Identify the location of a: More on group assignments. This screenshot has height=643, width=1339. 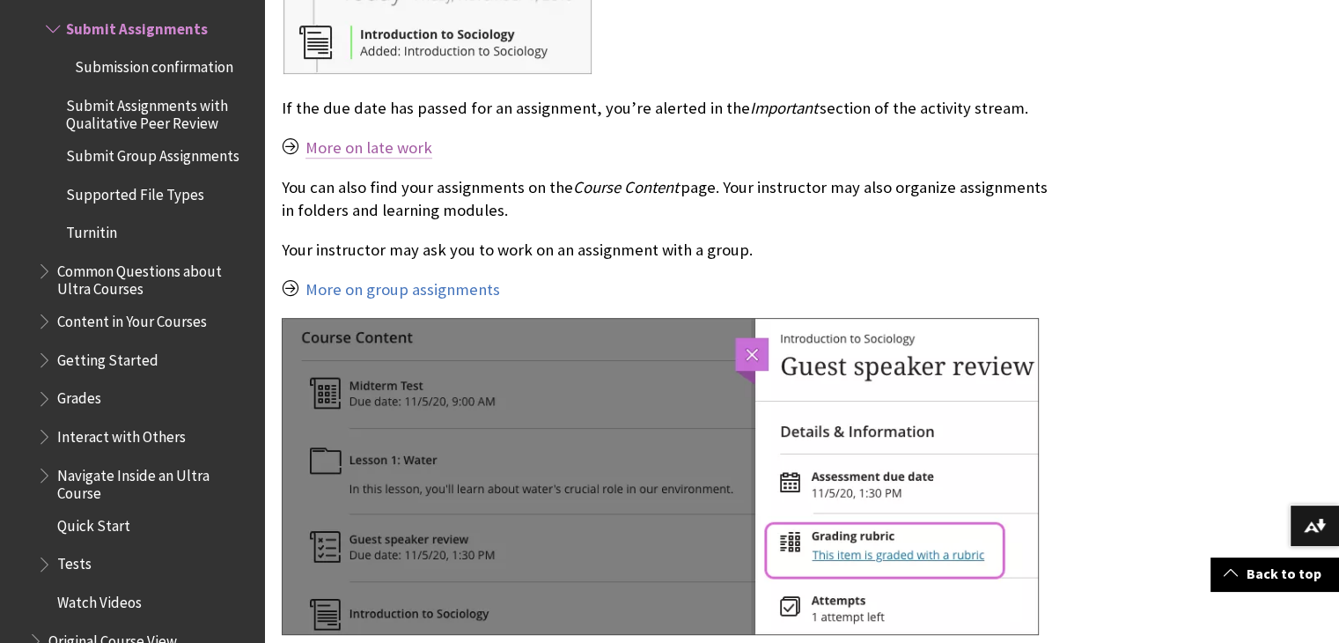
(402, 290).